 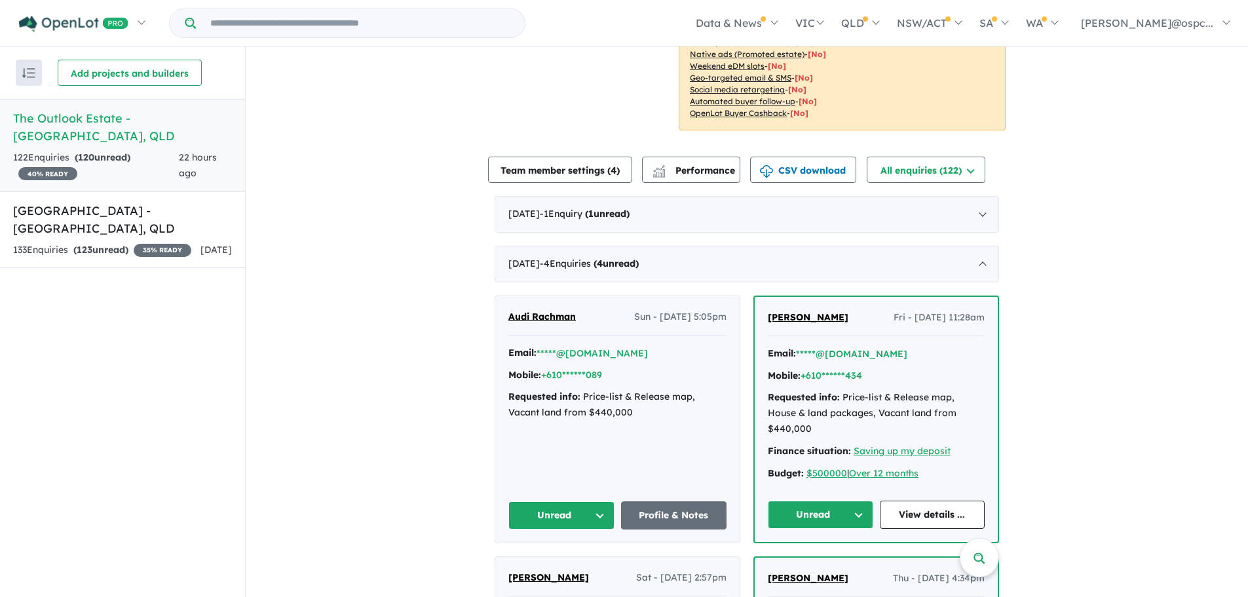 I want to click on a: Saving up my deposit, so click(x=902, y=451).